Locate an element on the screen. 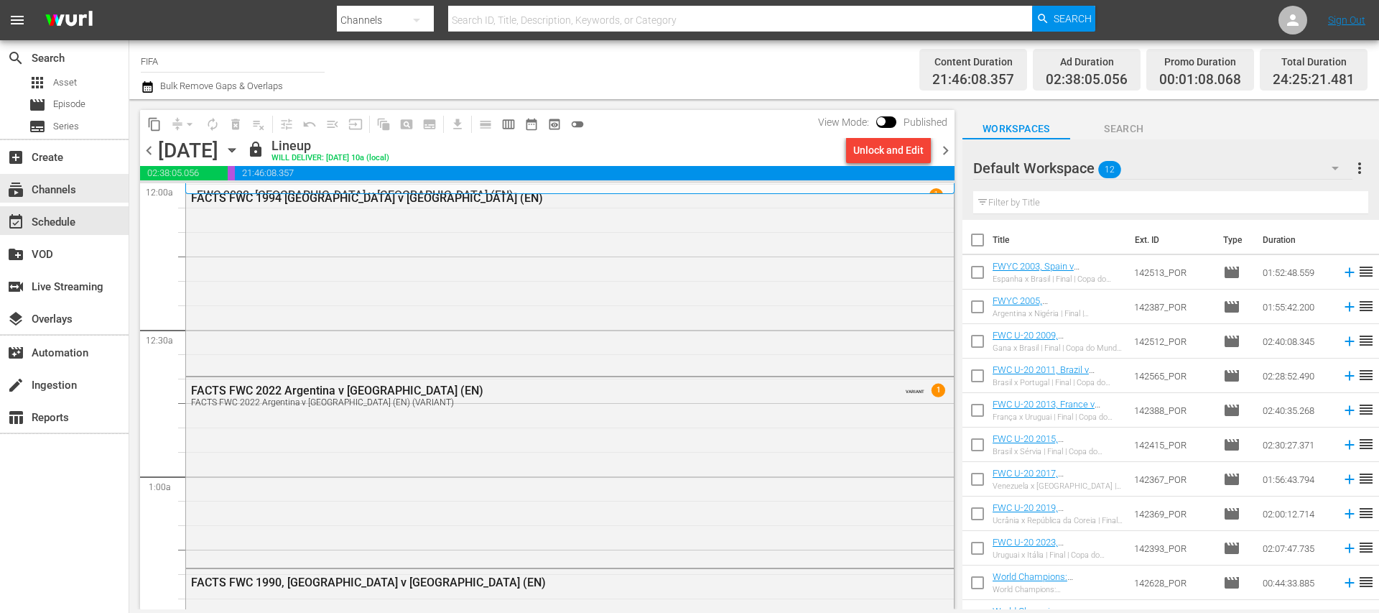  div: Total Duration is located at coordinates (1314, 62).